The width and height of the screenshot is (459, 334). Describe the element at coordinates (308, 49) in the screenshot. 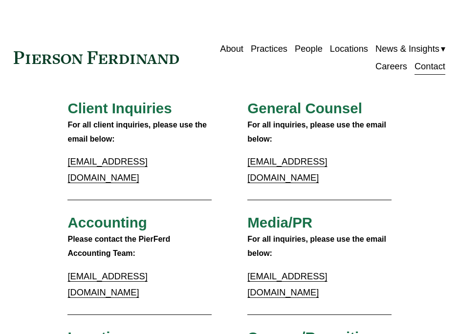

I see `a: People` at that location.